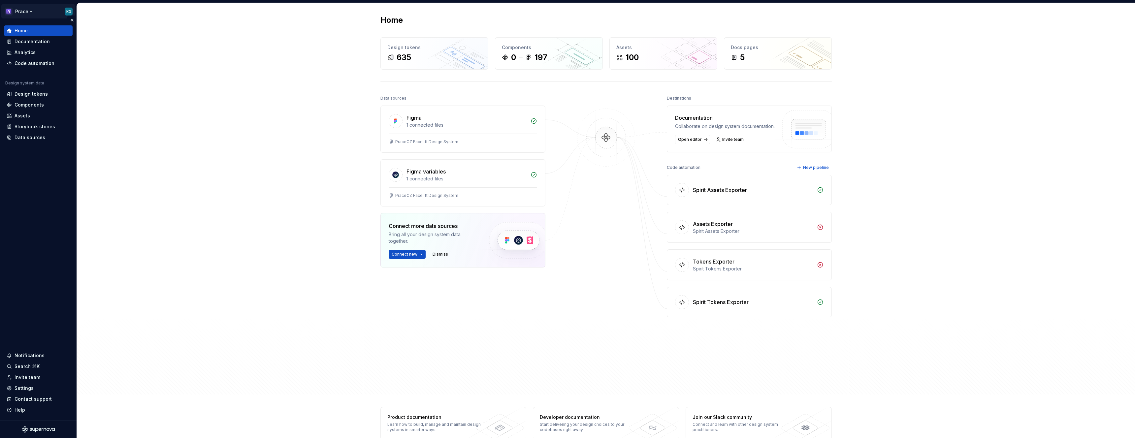 Image resolution: width=1135 pixels, height=438 pixels. I want to click on a: Data sources, so click(38, 138).